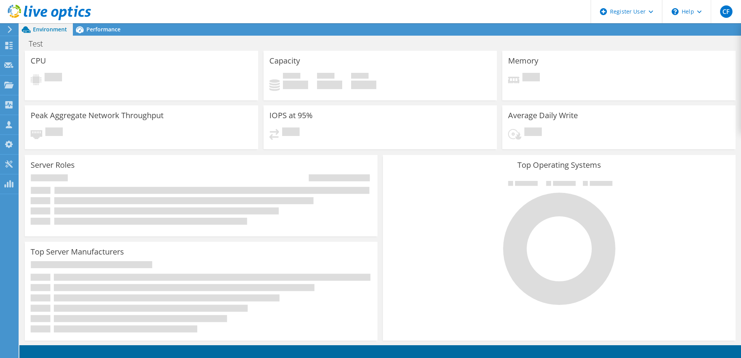  What do you see at coordinates (77, 252) in the screenshot?
I see `h3: Top Server Manufacturers` at bounding box center [77, 252].